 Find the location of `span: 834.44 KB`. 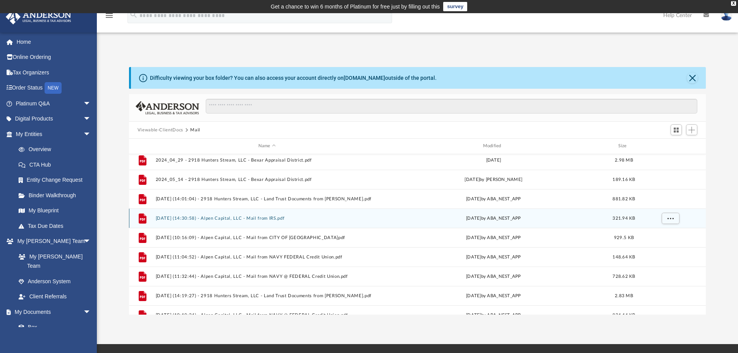

span: 834.44 KB is located at coordinates (624, 315).